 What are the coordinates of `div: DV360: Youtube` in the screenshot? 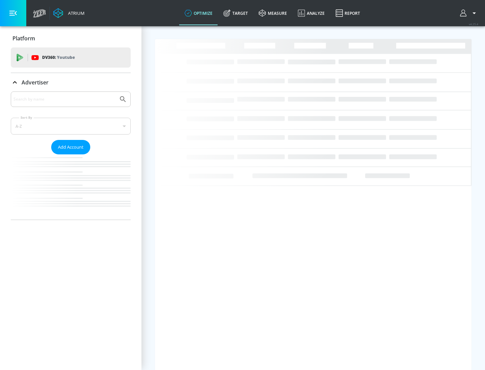 It's located at (71, 58).